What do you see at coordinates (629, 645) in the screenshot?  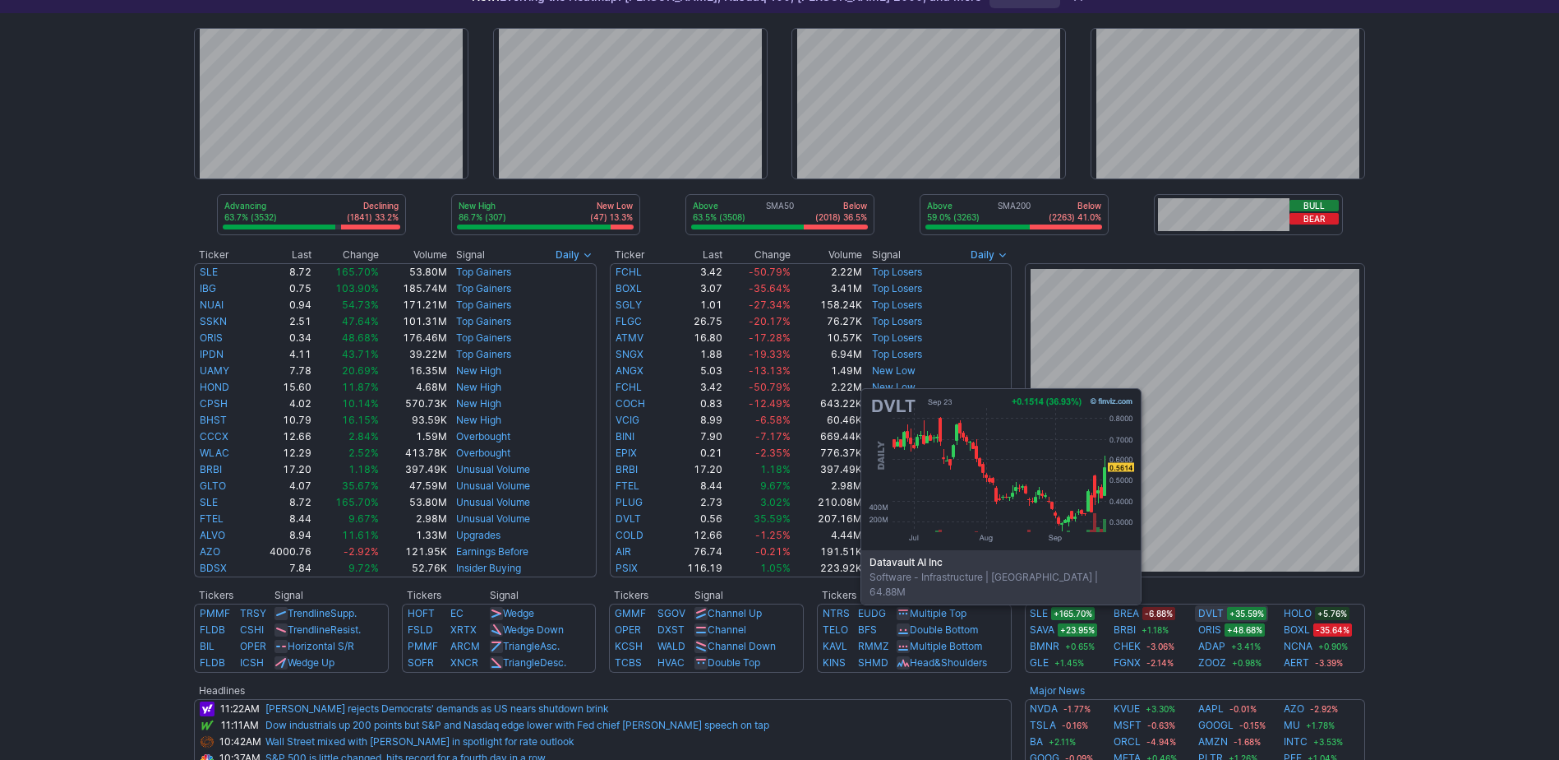 I see `a: KCSH` at bounding box center [629, 645].